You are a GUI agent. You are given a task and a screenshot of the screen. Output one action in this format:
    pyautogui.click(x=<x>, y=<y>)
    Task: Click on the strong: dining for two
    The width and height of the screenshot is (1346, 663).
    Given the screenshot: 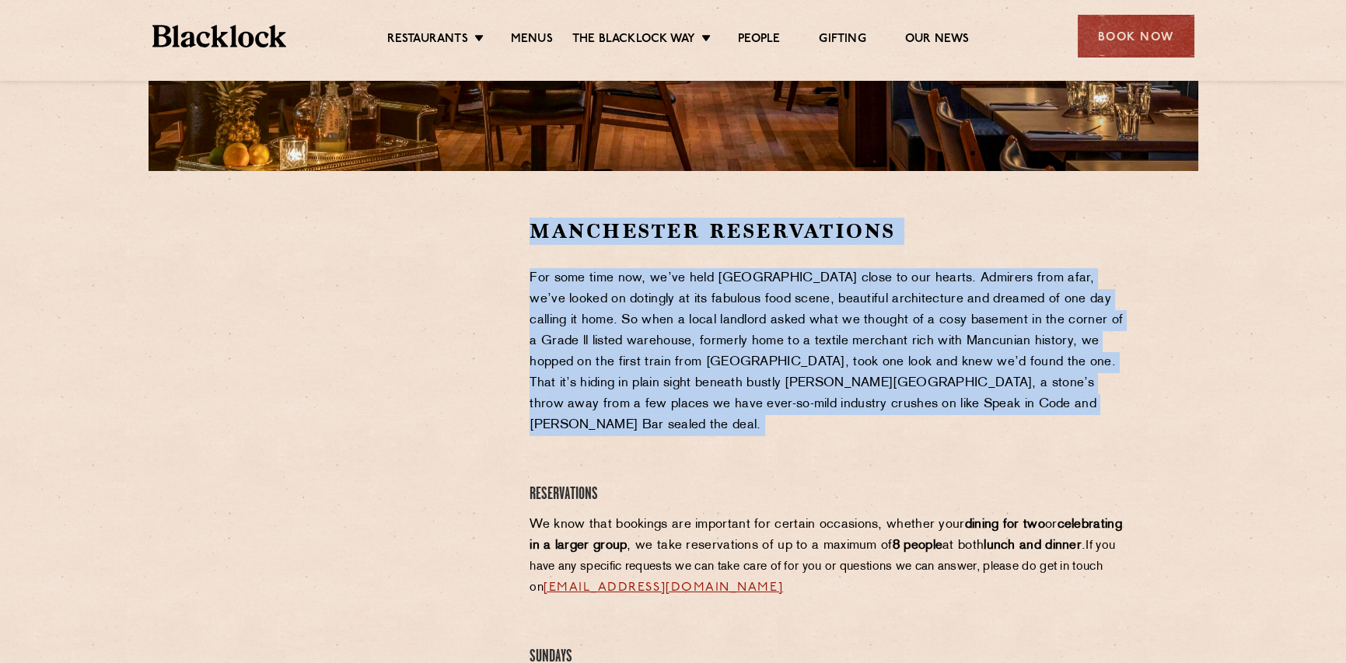 What is the action you would take?
    pyautogui.click(x=1005, y=525)
    